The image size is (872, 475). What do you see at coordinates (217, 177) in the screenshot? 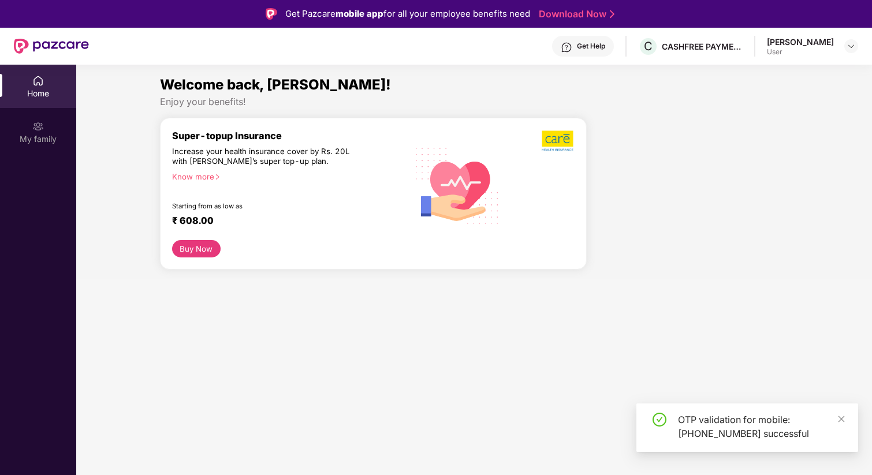
I see `span: right` at bounding box center [217, 177].